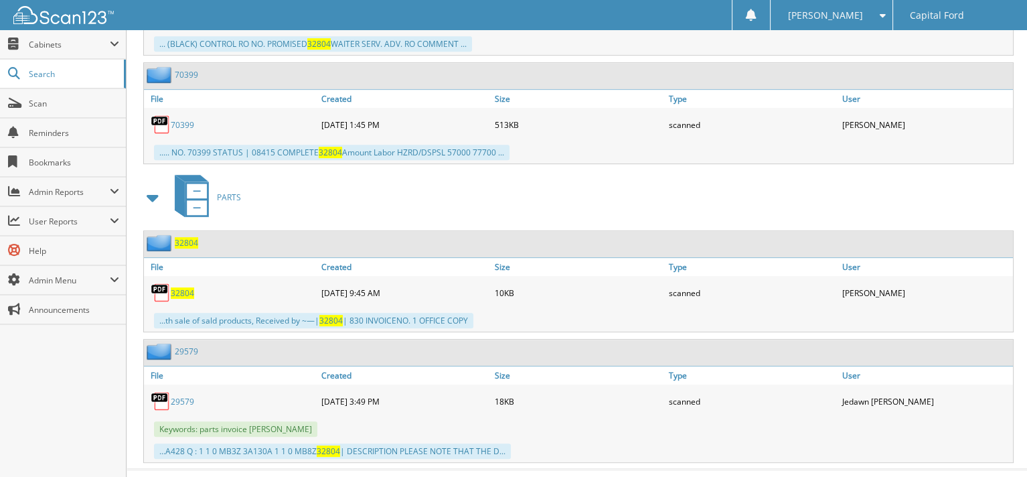 This screenshot has height=477, width=1027. I want to click on div: ..... NO. 70399 STATUS | 08415 COMPLETE Amount Labor HZRD/DSPSL 57000 77700 ..., so click(331, 152).